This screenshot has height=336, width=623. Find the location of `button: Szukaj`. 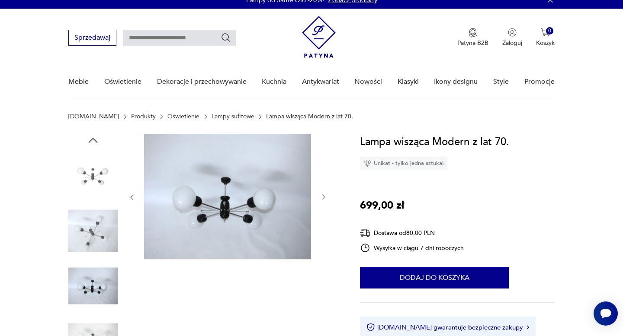

button: Szukaj is located at coordinates (226, 38).